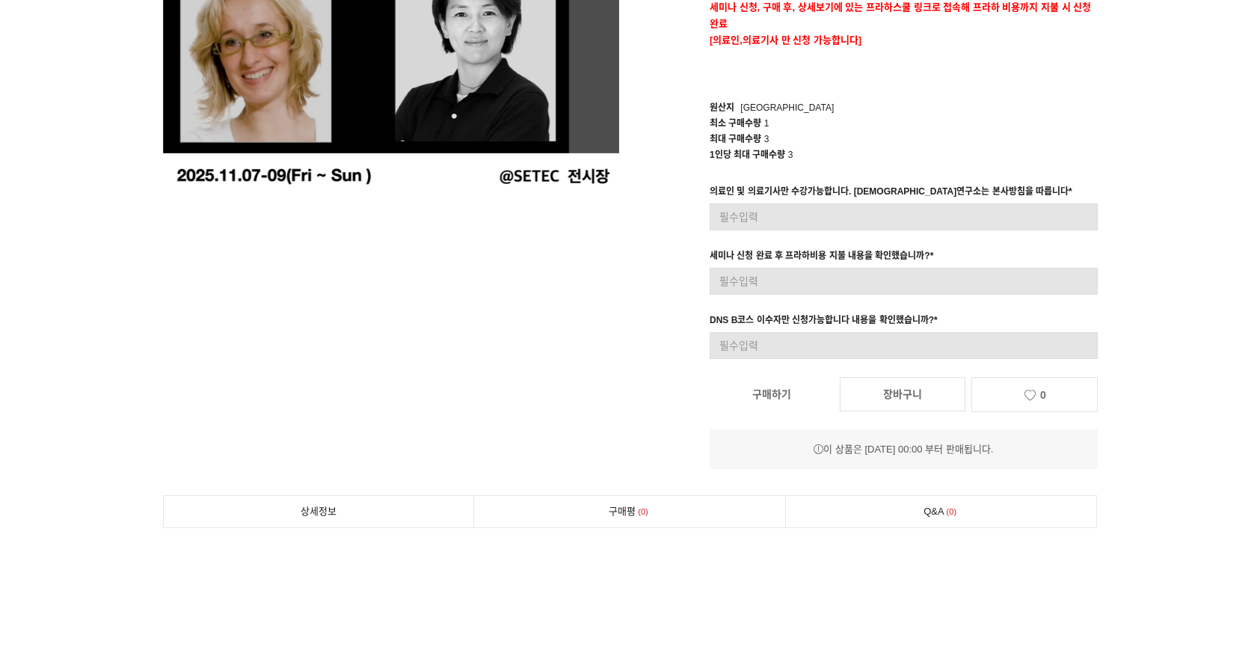 Image resolution: width=1260 pixels, height=650 pixels. I want to click on span: 1인당 최대 구매수량, so click(747, 155).